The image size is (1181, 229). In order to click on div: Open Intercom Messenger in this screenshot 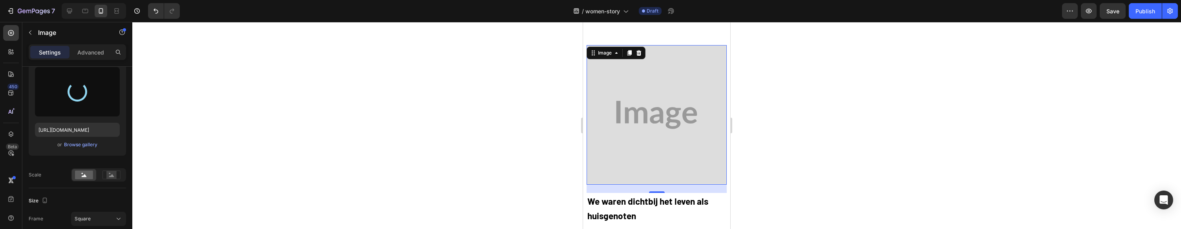, I will do `click(1163, 200)`.